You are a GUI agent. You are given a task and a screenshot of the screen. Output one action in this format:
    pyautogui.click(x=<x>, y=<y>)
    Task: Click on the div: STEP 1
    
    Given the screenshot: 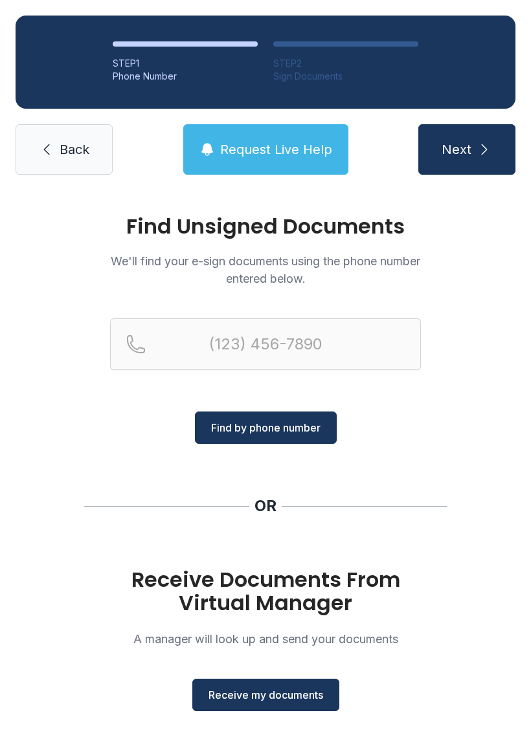 What is the action you would take?
    pyautogui.click(x=185, y=63)
    